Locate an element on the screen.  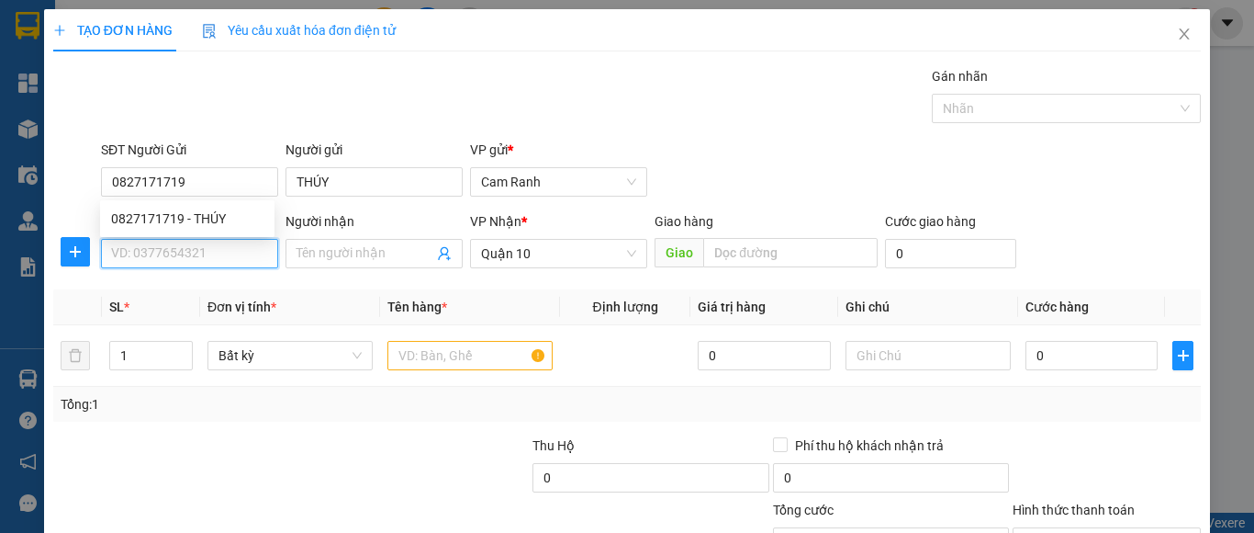
div: Người gửi is located at coordinates (374, 150).